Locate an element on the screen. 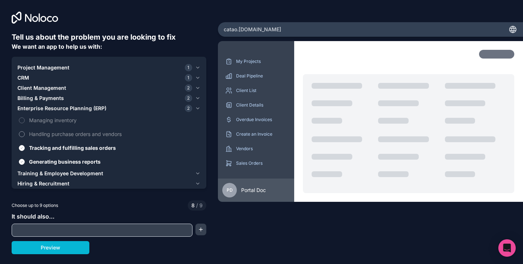 Image resolution: width=523 pixels, height=264 pixels. span: Project Management is located at coordinates (43, 68).